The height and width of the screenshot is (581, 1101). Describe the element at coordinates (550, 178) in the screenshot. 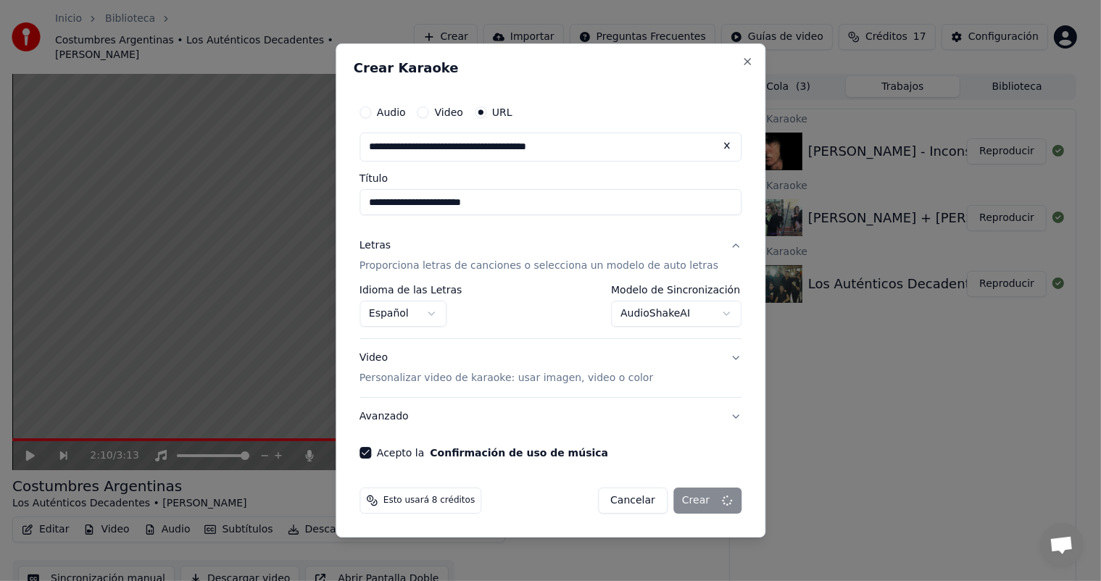

I see `label: Título` at that location.